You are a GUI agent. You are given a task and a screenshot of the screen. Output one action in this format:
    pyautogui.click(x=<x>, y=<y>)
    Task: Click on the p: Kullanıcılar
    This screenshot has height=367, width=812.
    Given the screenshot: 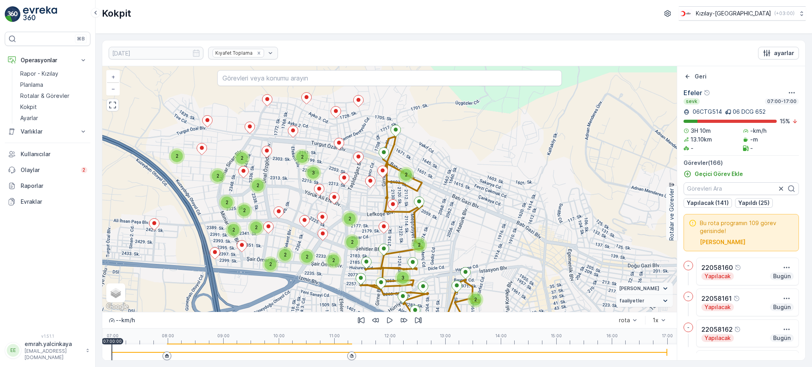 What is the action you would take?
    pyautogui.click(x=54, y=154)
    